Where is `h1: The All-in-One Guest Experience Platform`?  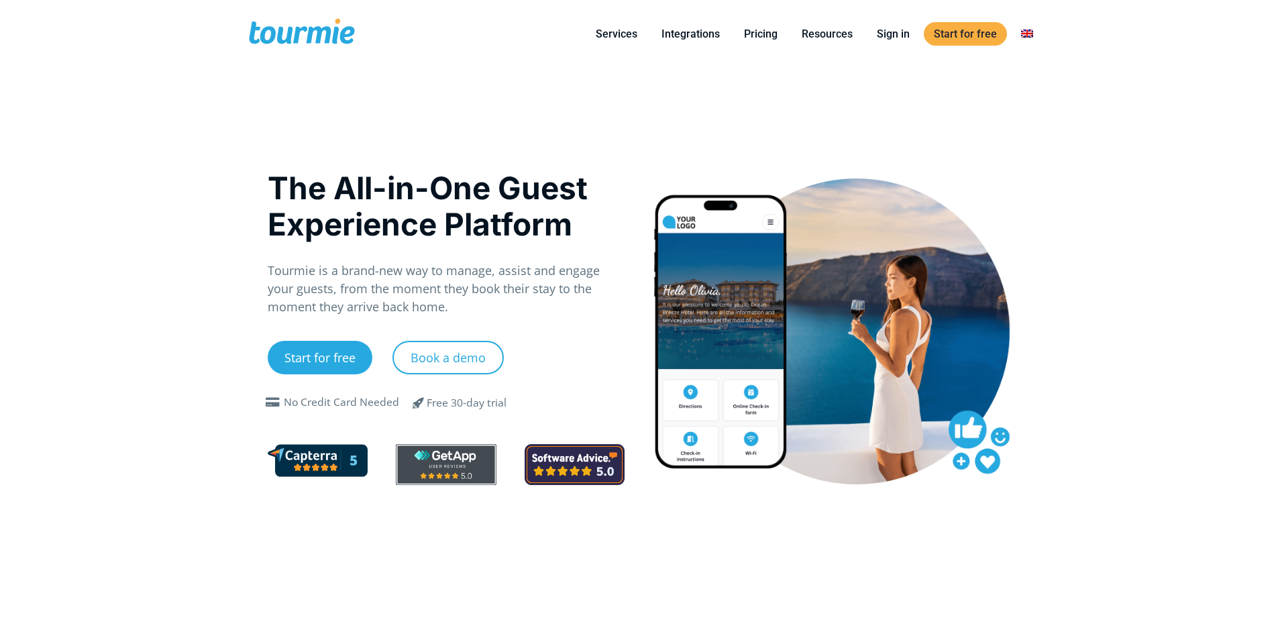 h1: The All-in-One Guest Experience Platform is located at coordinates (446, 206).